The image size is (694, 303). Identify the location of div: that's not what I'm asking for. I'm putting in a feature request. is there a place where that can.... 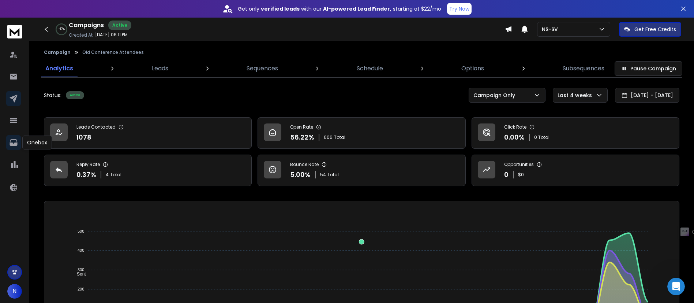
(83, 236).